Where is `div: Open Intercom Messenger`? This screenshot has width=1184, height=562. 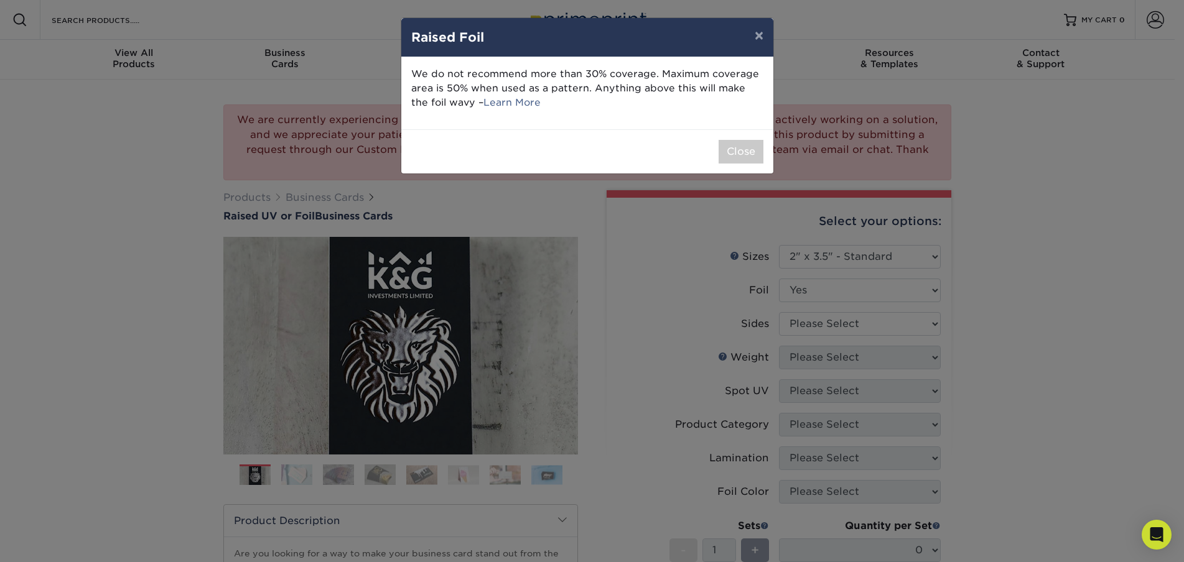 div: Open Intercom Messenger is located at coordinates (1156, 535).